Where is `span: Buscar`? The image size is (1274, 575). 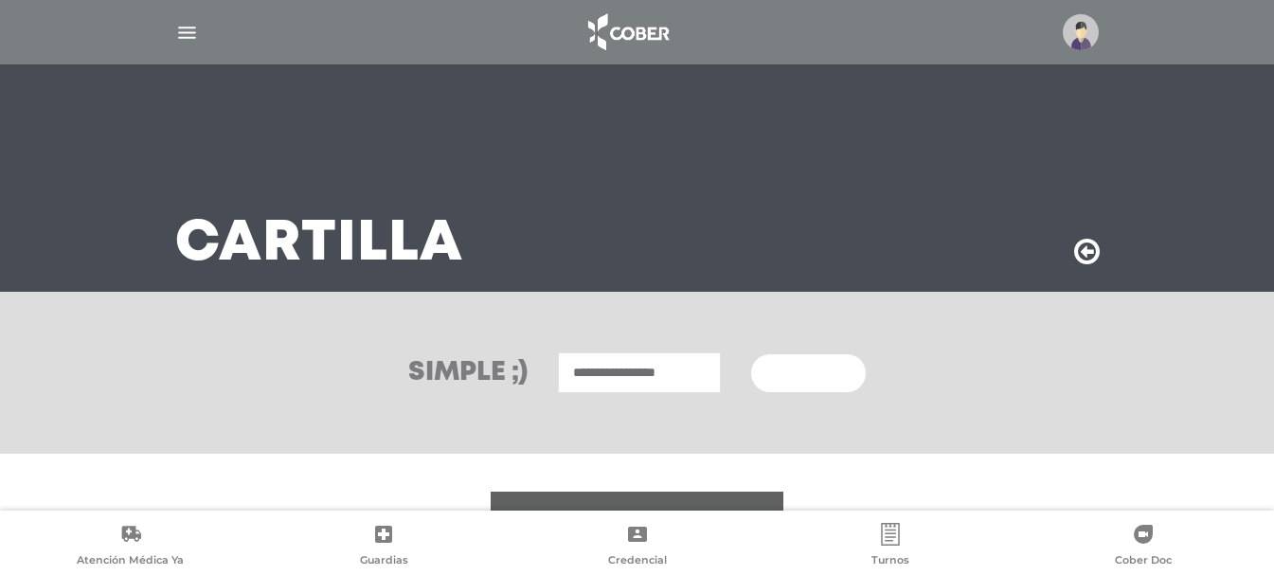
span: Buscar is located at coordinates (802, 374).